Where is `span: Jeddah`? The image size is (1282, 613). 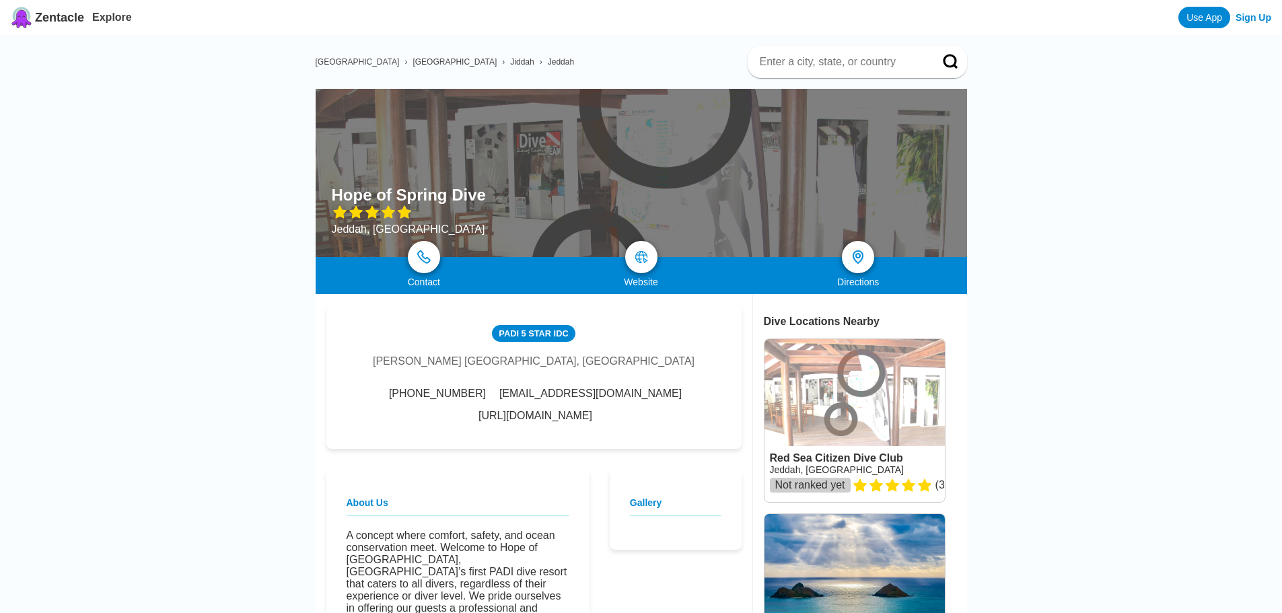
span: Jeddah is located at coordinates (561, 62).